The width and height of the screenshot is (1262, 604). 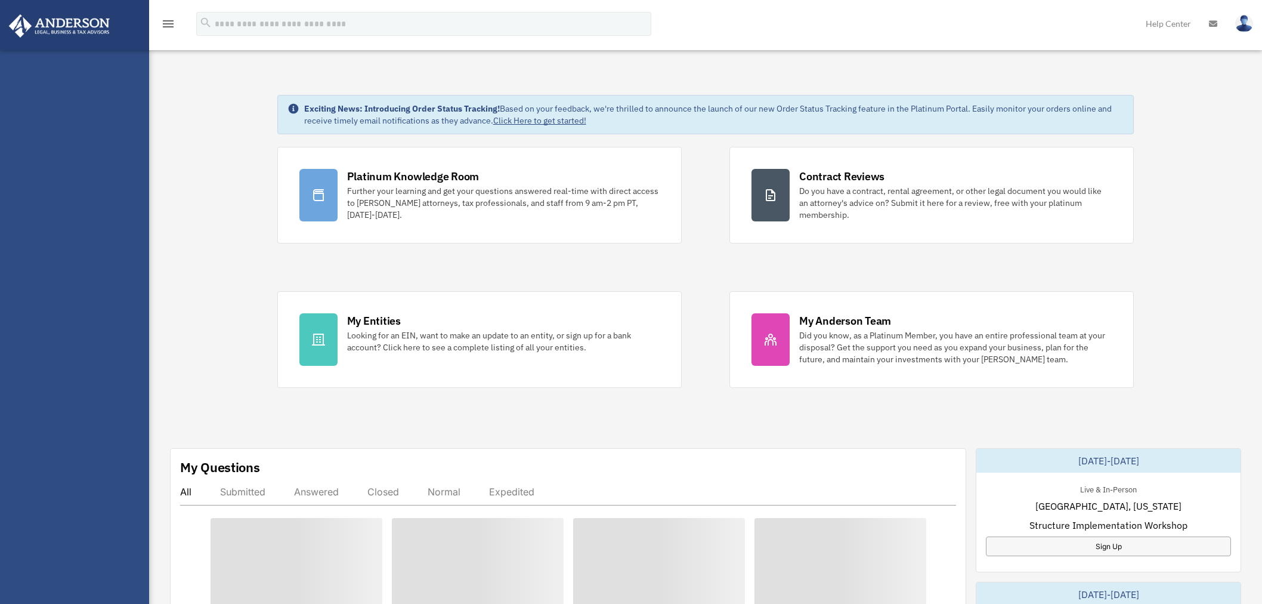 What do you see at coordinates (956, 203) in the screenshot?
I see `div: Do you have a contract, rental agreement, or other legal document you would like an attorney's ad...` at bounding box center [956, 203].